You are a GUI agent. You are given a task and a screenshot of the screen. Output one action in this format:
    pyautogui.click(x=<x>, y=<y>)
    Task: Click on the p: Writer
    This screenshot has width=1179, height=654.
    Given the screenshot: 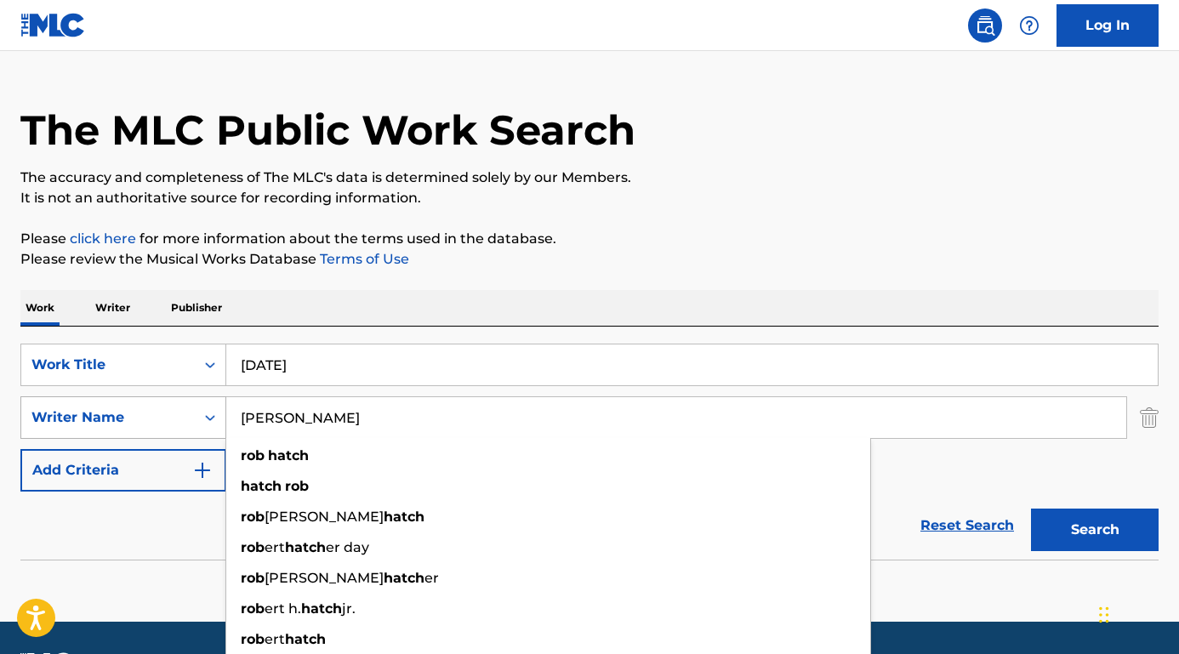 What is the action you would take?
    pyautogui.click(x=112, y=308)
    